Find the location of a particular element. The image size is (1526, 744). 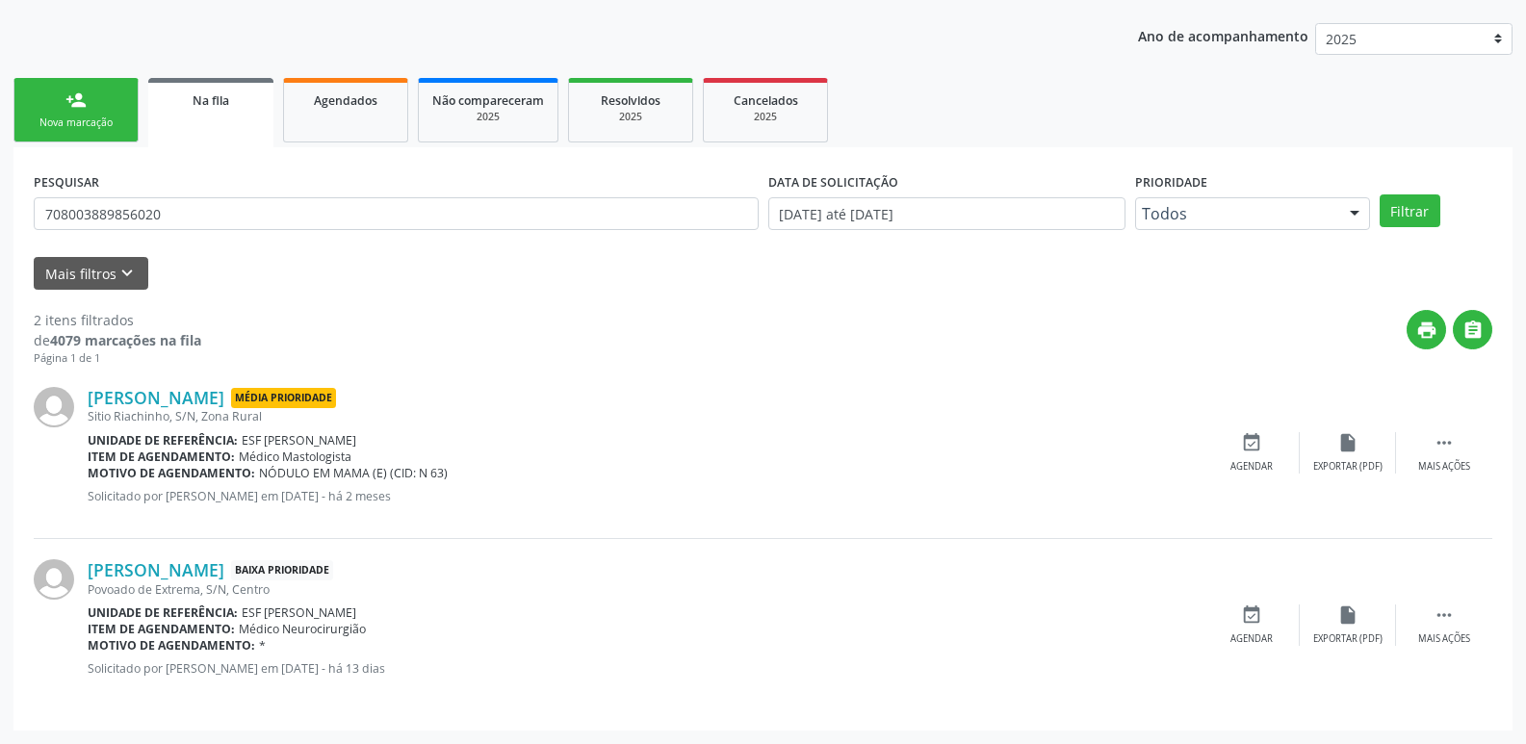

label: DATA DE SOLICITAÇÃO is located at coordinates (833, 182).